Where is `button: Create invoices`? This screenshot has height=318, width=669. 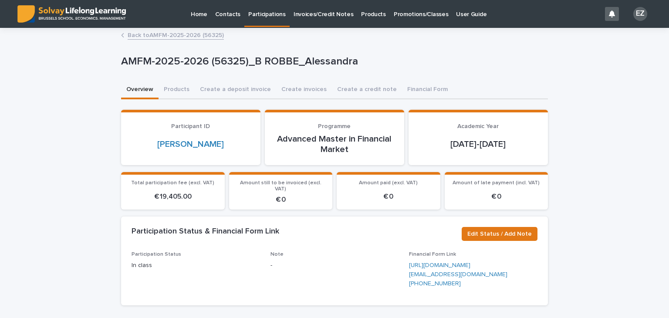 button: Create invoices is located at coordinates (304, 90).